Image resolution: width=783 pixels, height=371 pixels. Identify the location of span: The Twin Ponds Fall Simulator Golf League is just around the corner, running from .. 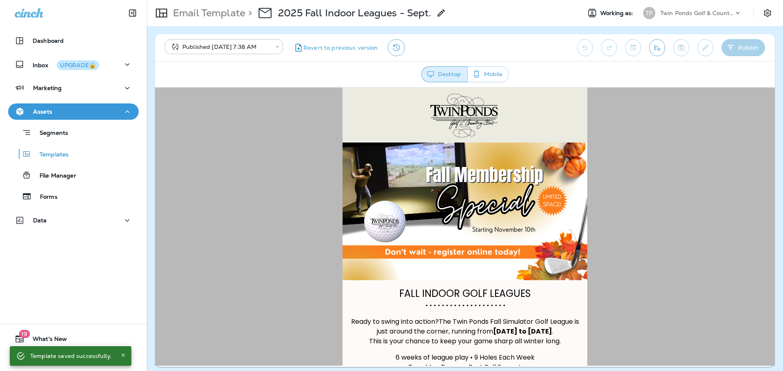
(323, 239).